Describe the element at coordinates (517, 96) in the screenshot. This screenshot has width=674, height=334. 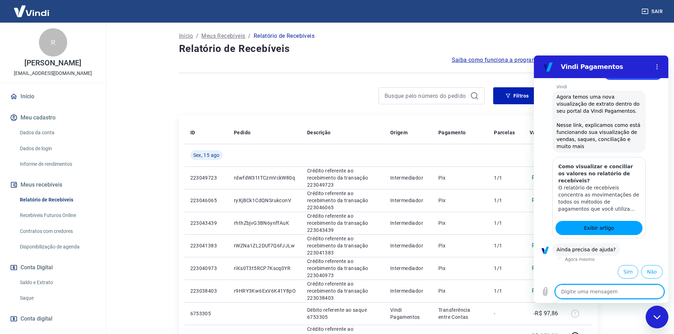
I see `button: Filtros` at that location.